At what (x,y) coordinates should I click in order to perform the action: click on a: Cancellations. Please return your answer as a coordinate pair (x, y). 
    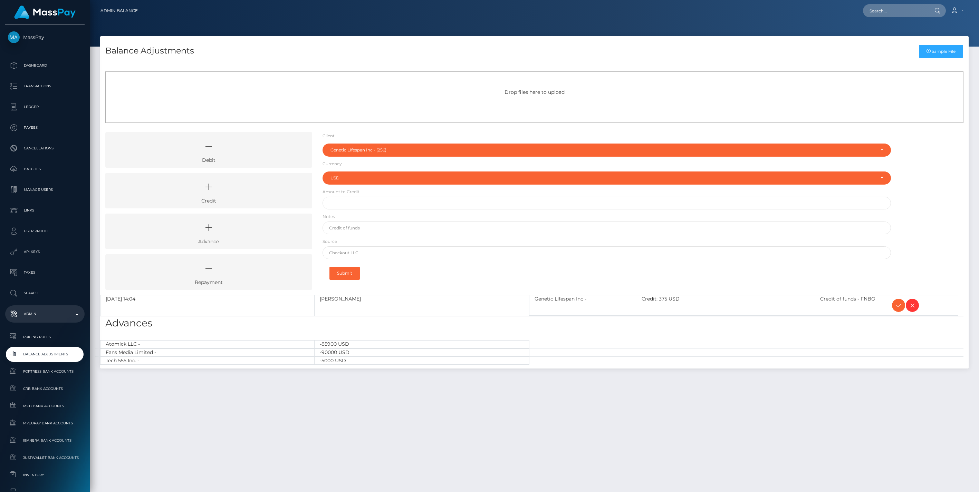
    Looking at the image, I should click on (45, 148).